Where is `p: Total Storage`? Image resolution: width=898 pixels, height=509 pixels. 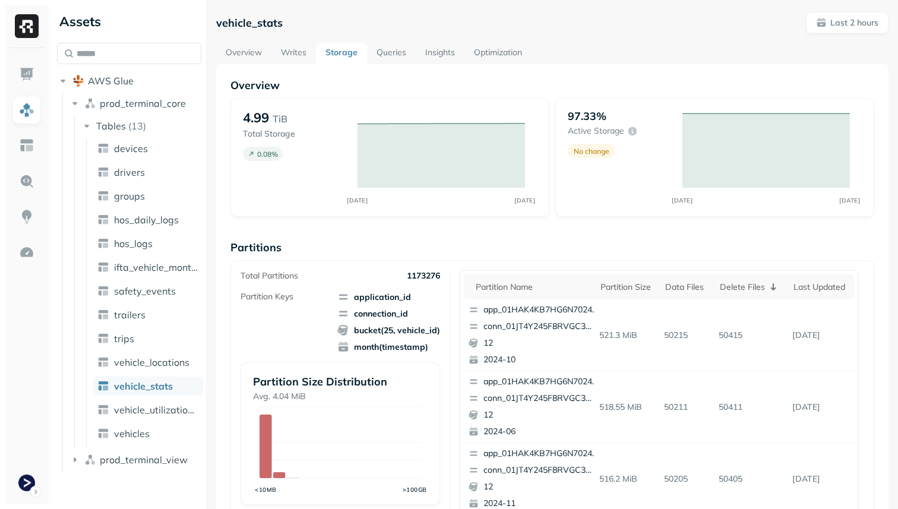 p: Total Storage is located at coordinates (294, 134).